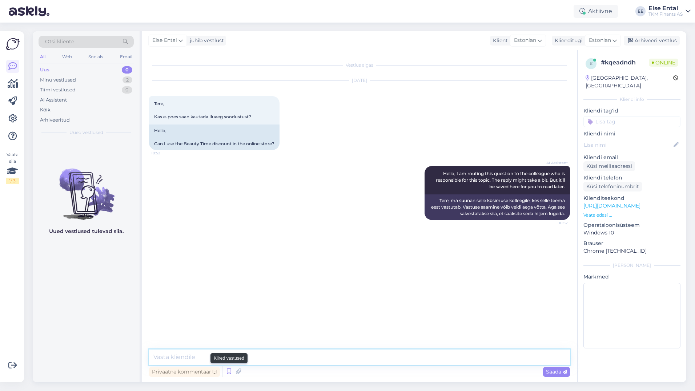 Image resolution: width=695 pixels, height=391 pixels. I want to click on p: Kliendi nimi, so click(632, 133).